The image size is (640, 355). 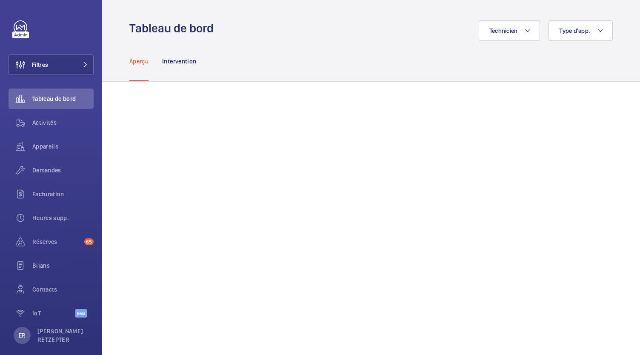 What do you see at coordinates (63, 194) in the screenshot?
I see `span: Facturation` at bounding box center [63, 194].